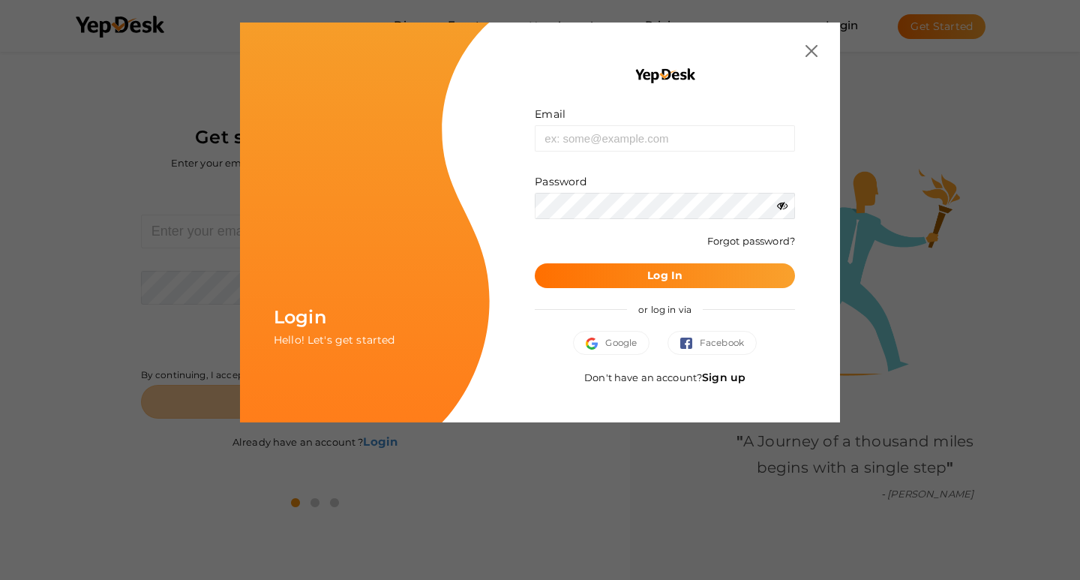  Describe the element at coordinates (560, 181) in the screenshot. I see `label: Password` at that location.